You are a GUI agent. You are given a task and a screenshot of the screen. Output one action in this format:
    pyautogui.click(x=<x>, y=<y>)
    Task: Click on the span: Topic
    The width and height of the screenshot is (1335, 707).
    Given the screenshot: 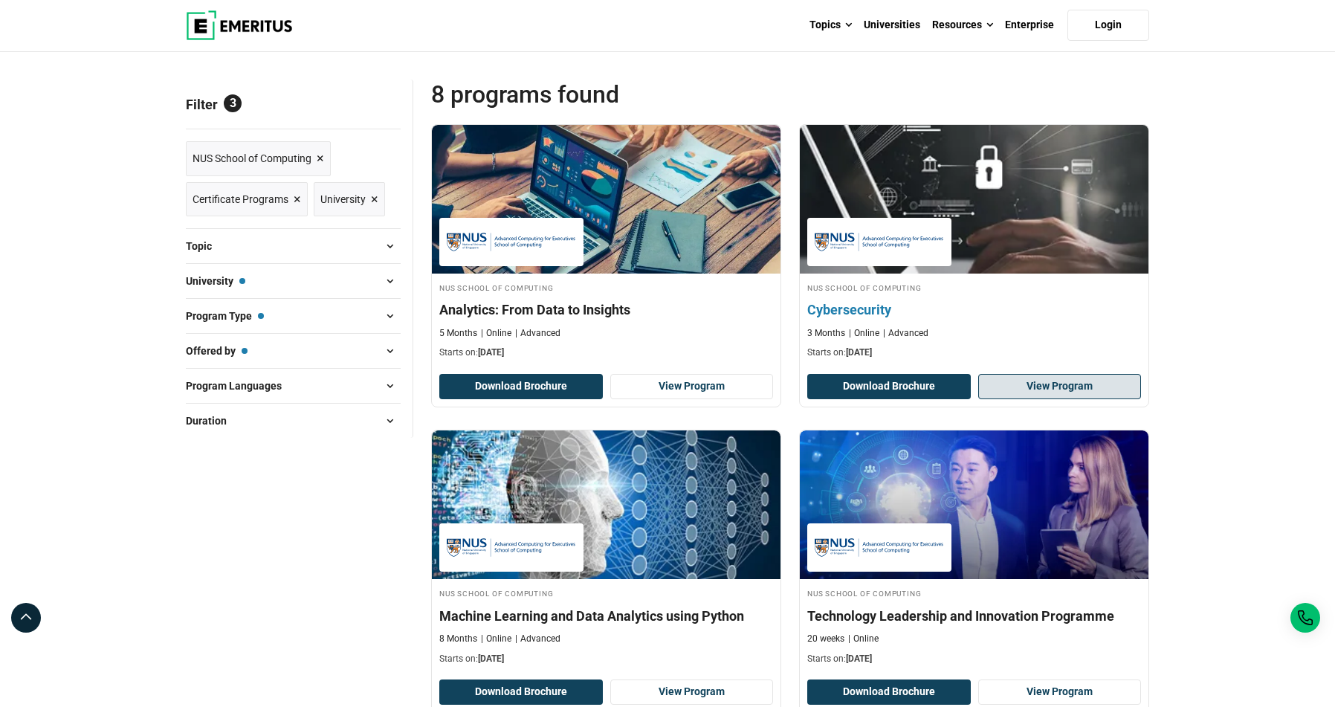 What is the action you would take?
    pyautogui.click(x=204, y=246)
    